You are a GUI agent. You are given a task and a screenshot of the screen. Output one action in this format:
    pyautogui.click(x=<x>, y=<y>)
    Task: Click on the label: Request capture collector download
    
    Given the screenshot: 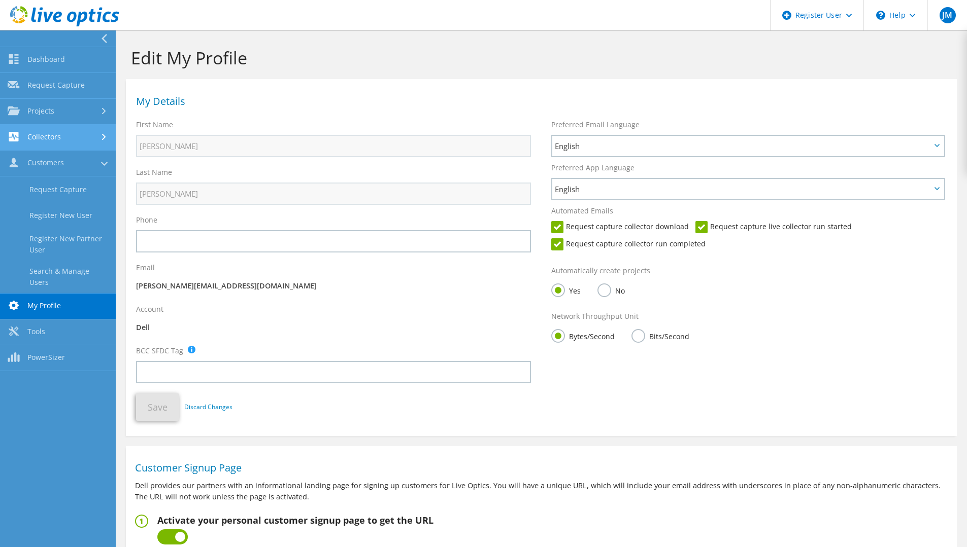 What is the action you would take?
    pyautogui.click(x=619, y=227)
    